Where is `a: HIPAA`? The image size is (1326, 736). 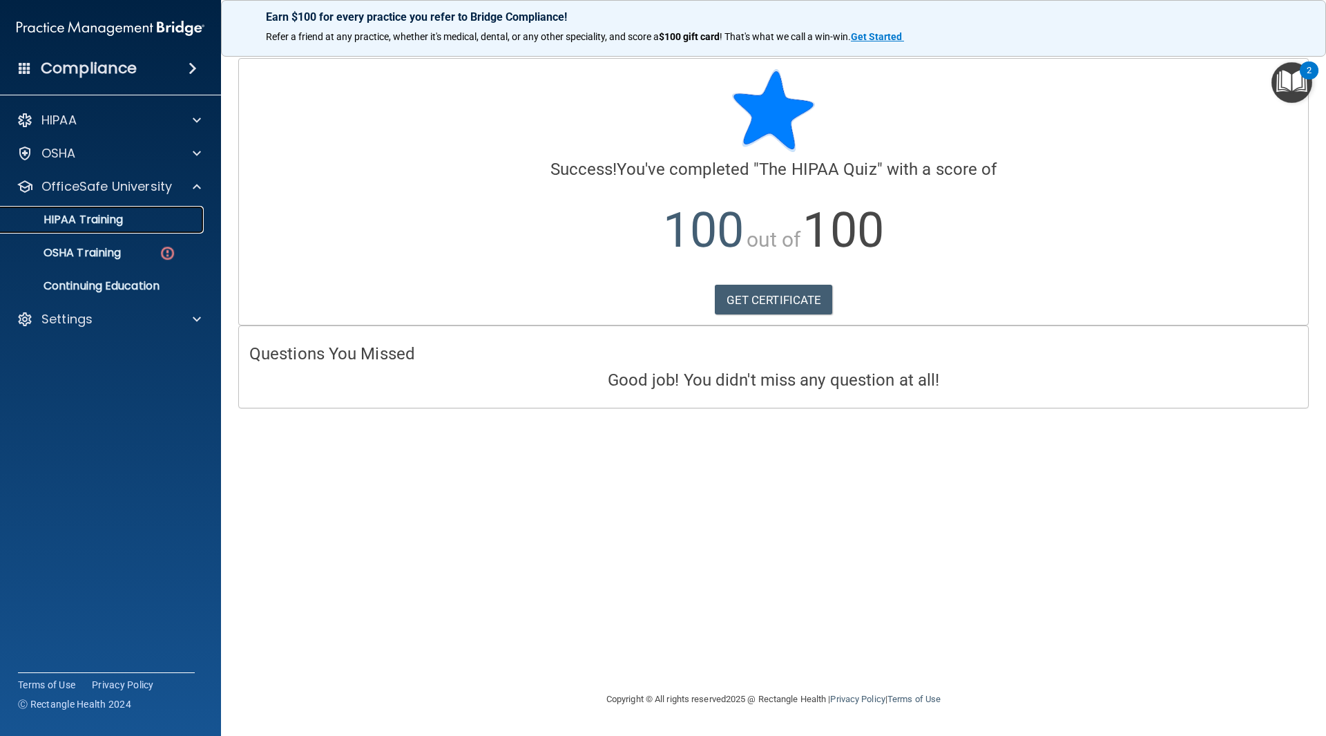
a: HIPAA is located at coordinates (108, 120).